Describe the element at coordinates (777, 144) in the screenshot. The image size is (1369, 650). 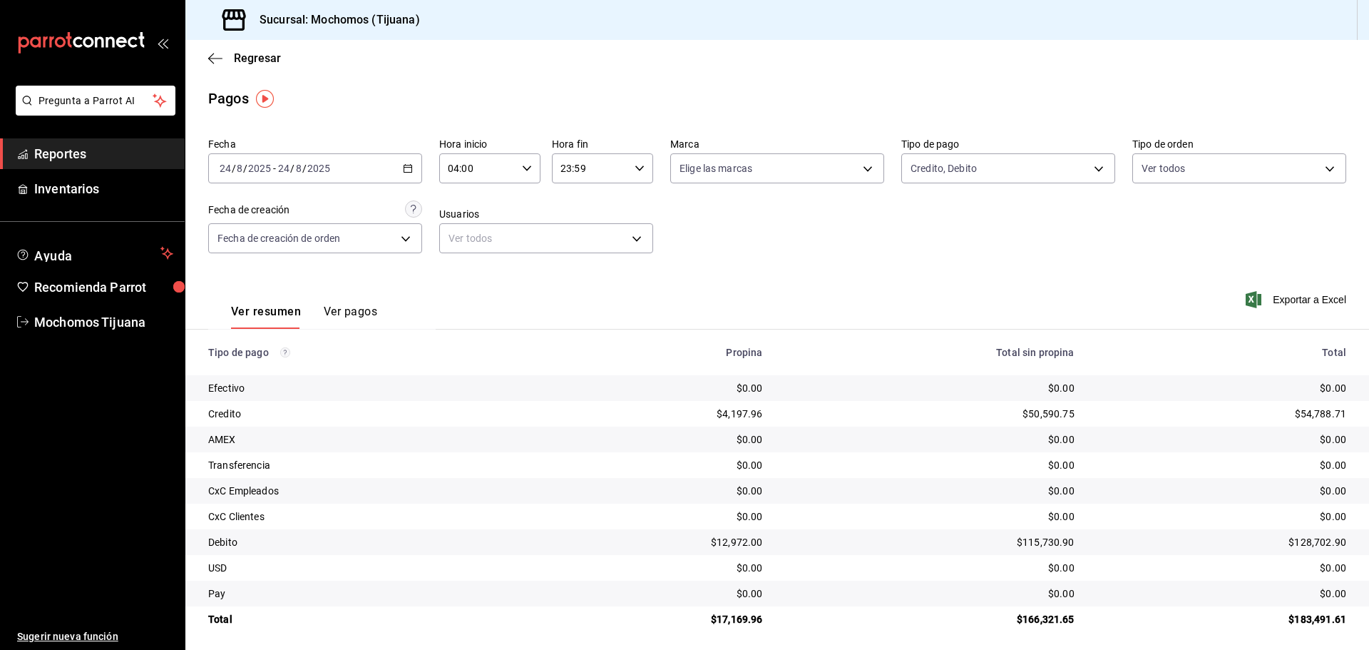
I see `label: Marca` at that location.